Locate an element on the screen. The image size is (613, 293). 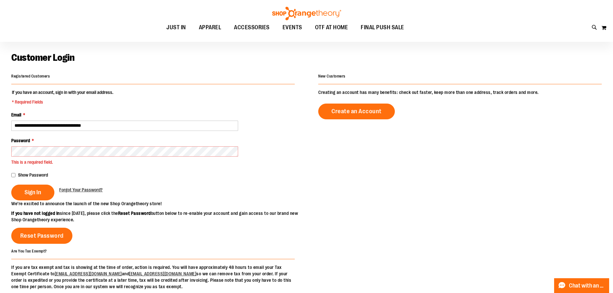
strong: New Customers is located at coordinates (332, 76).